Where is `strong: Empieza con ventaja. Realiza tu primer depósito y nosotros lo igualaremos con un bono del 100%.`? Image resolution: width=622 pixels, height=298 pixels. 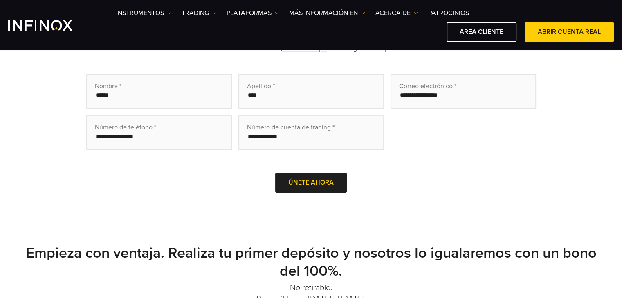 strong: Empieza con ventaja. Realiza tu primer depósito y nosotros lo igualaremos con un bono del 100%. is located at coordinates (311, 262).